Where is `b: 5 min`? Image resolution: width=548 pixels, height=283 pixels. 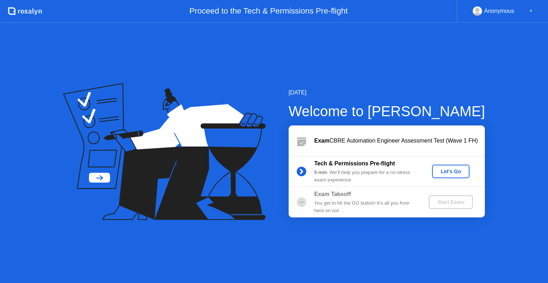
b: 5 min is located at coordinates (321, 172).